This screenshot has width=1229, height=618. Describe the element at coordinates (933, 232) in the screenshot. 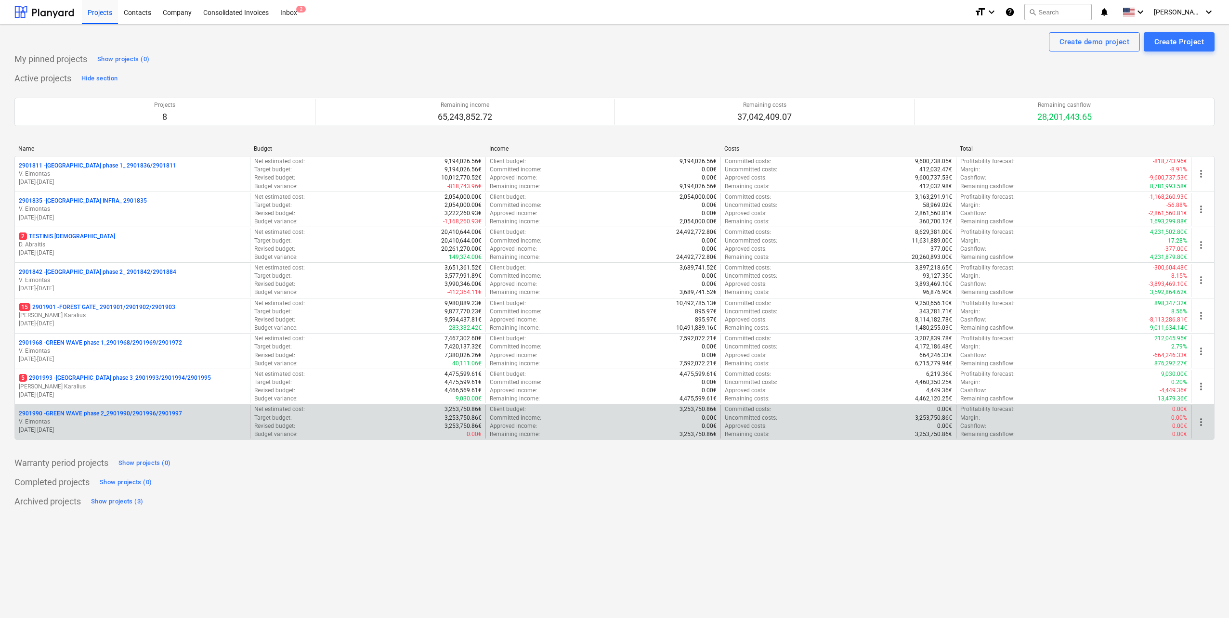

I see `p: 8,629,381.00€` at that location.